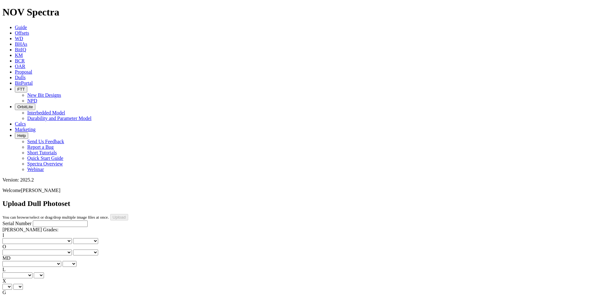 The height and width of the screenshot is (295, 592). I want to click on a: Marketing, so click(25, 129).